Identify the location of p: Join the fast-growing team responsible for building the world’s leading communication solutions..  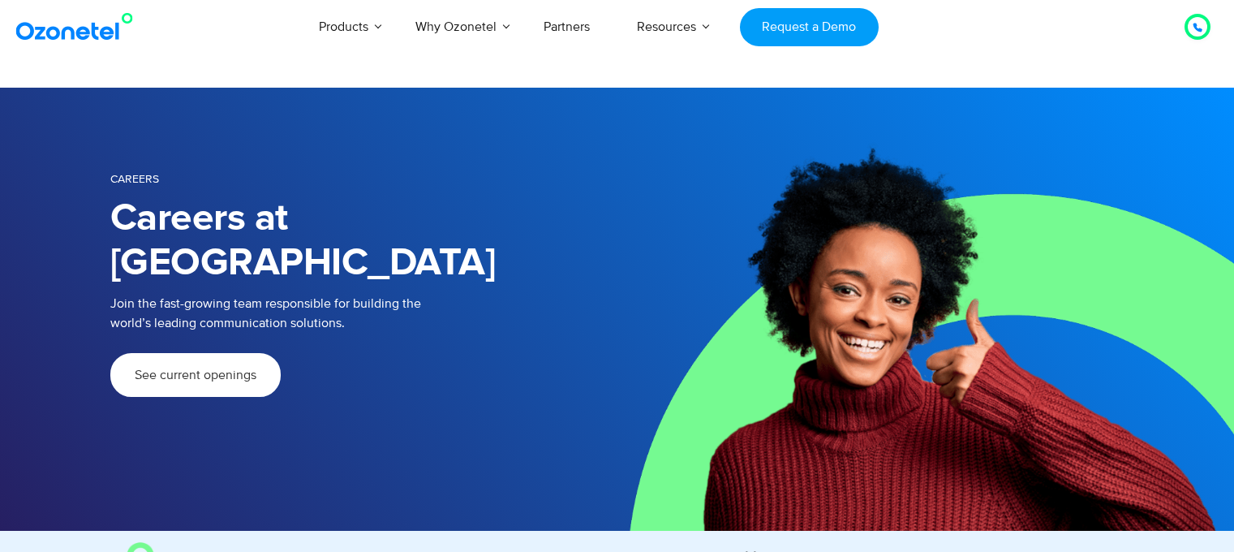
(351, 313).